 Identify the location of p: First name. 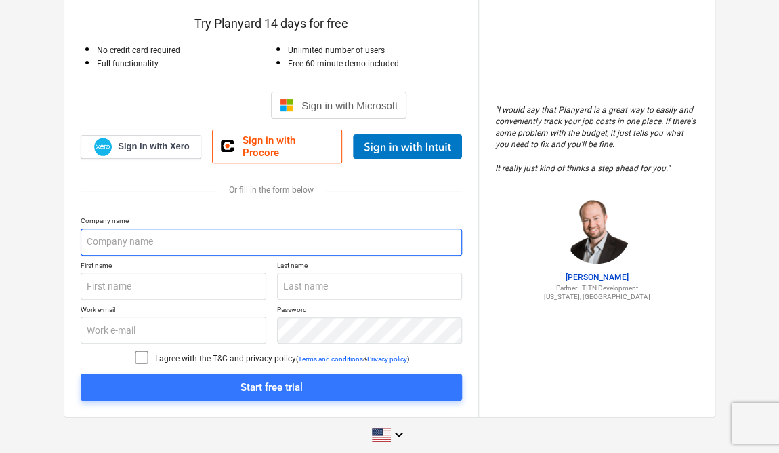
(173, 266).